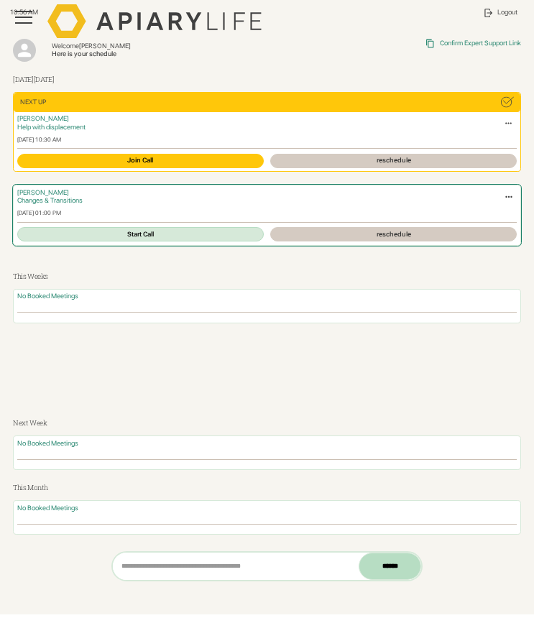 The width and height of the screenshot is (534, 618). Describe the element at coordinates (266, 423) in the screenshot. I see `h3: Next Week` at that location.